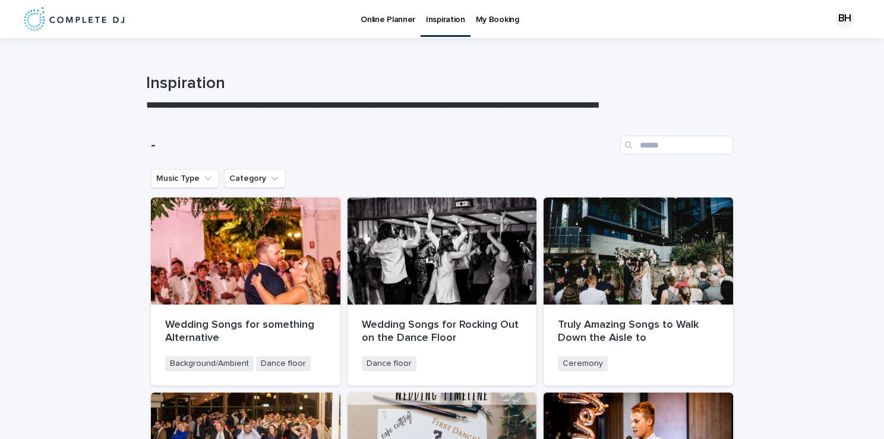 The height and width of the screenshot is (439, 884). I want to click on h1: Inspiration, so click(437, 84).